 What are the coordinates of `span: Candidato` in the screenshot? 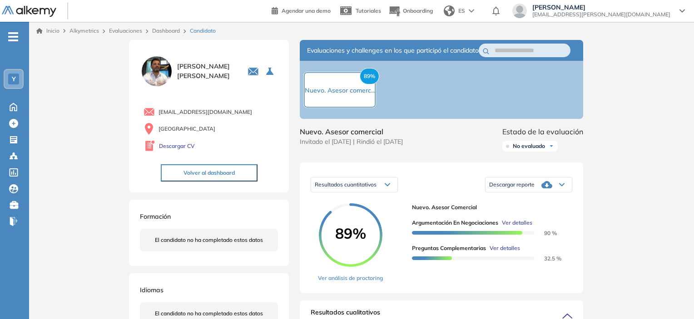 It's located at (203, 31).